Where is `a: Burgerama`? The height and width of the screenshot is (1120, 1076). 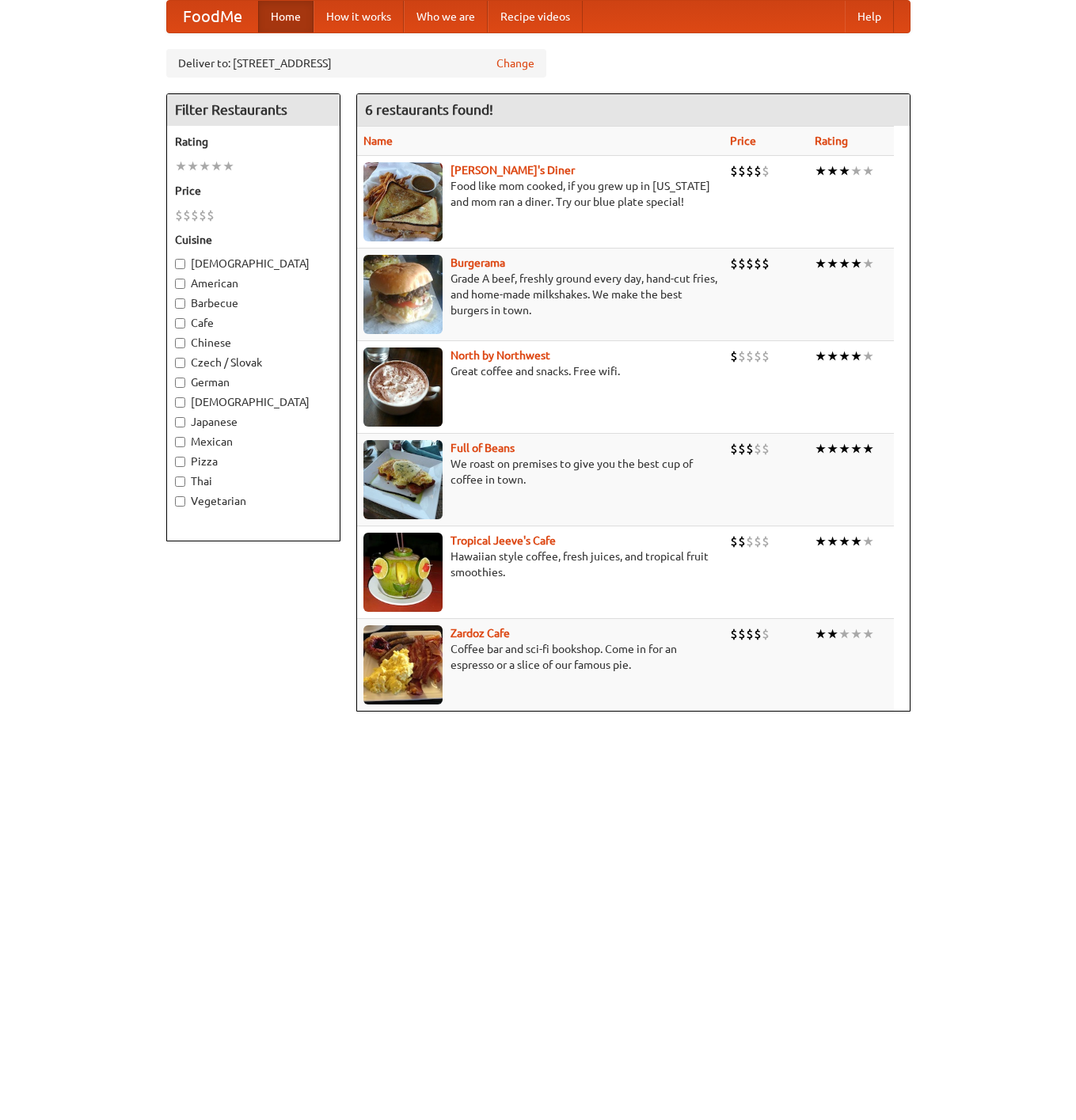 a: Burgerama is located at coordinates (477, 262).